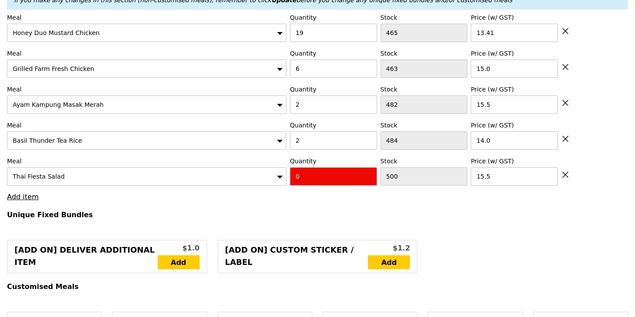 The image size is (635, 317). Describe the element at coordinates (317, 286) in the screenshot. I see `h4: Customised Meals` at that location.